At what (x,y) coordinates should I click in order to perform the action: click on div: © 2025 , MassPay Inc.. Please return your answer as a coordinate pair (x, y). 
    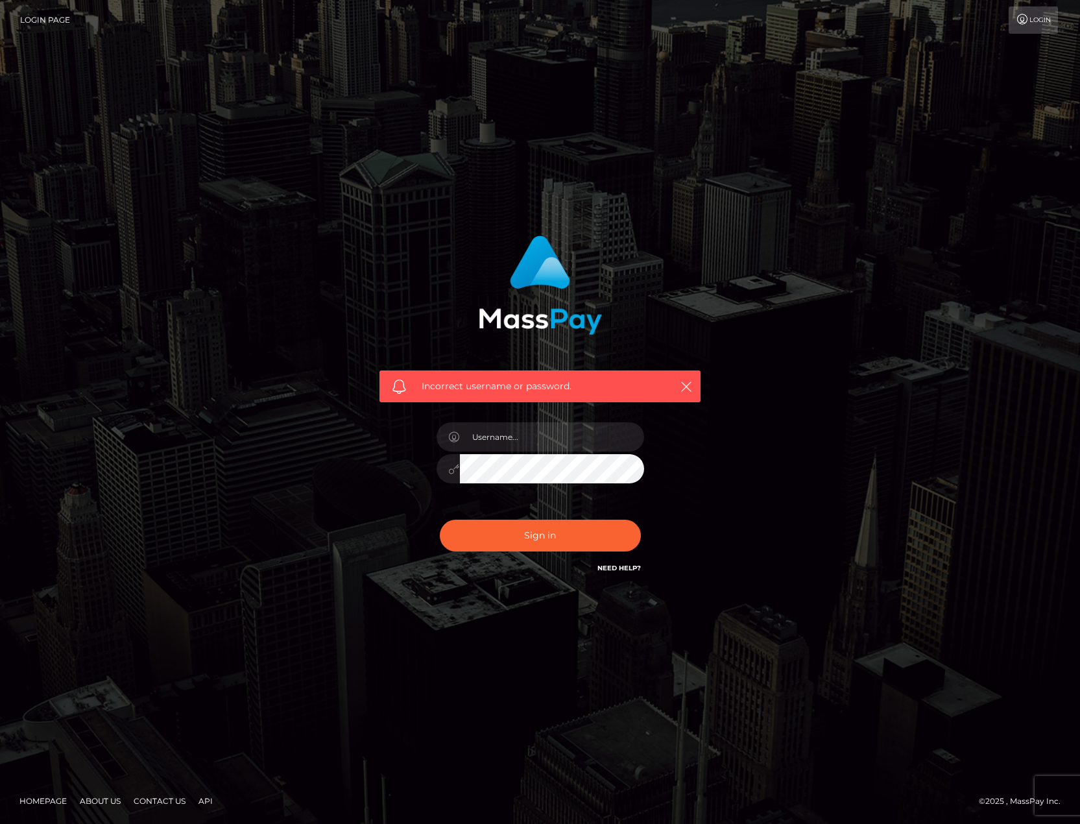
    Looking at the image, I should click on (1024, 801).